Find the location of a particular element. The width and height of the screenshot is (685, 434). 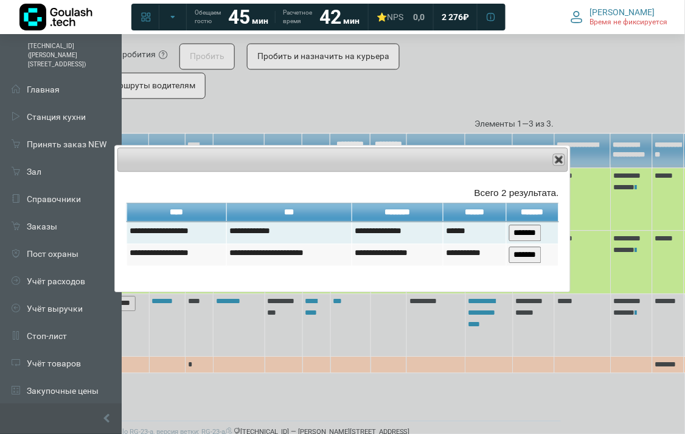

span: Расчетное время is located at coordinates (297, 17).